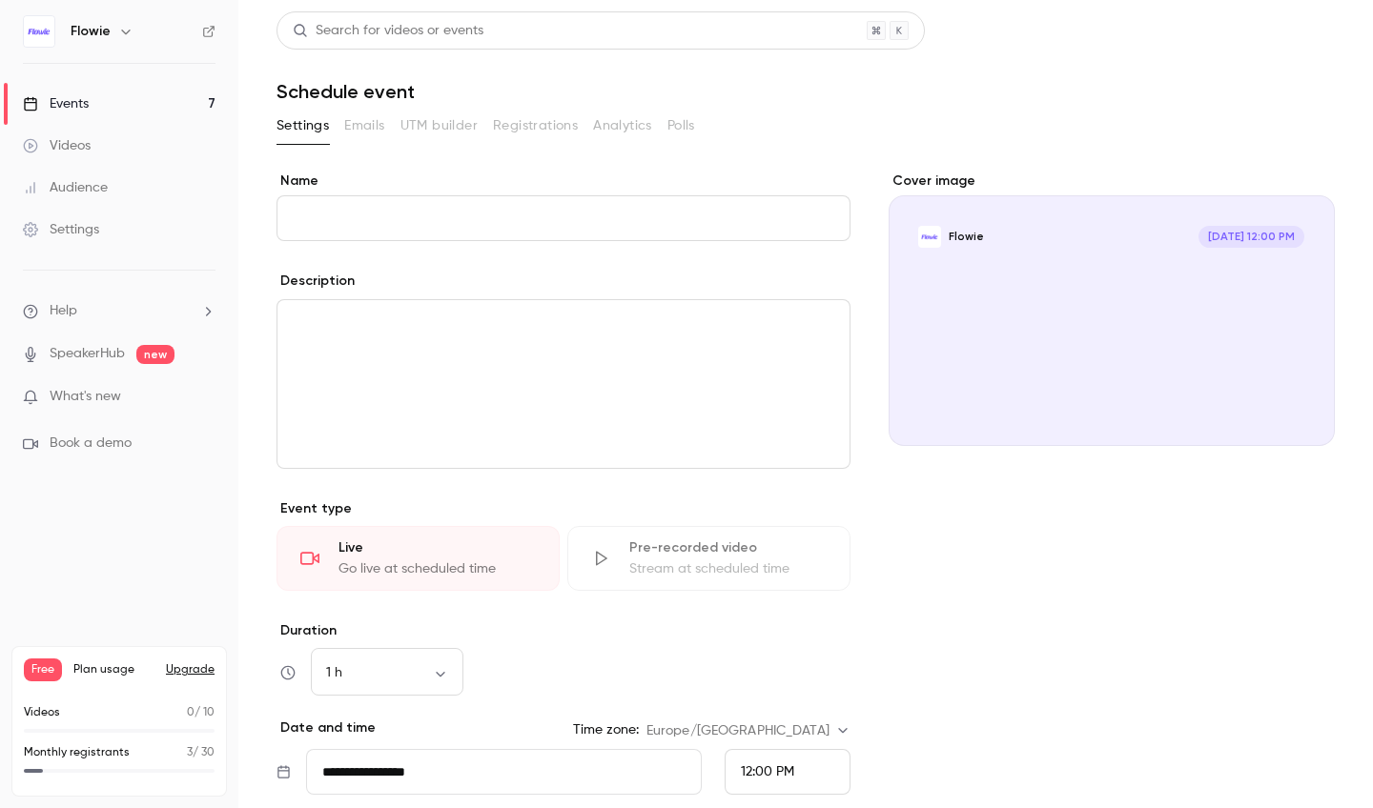 The width and height of the screenshot is (1373, 808). I want to click on div: Stream at scheduled time, so click(727, 569).